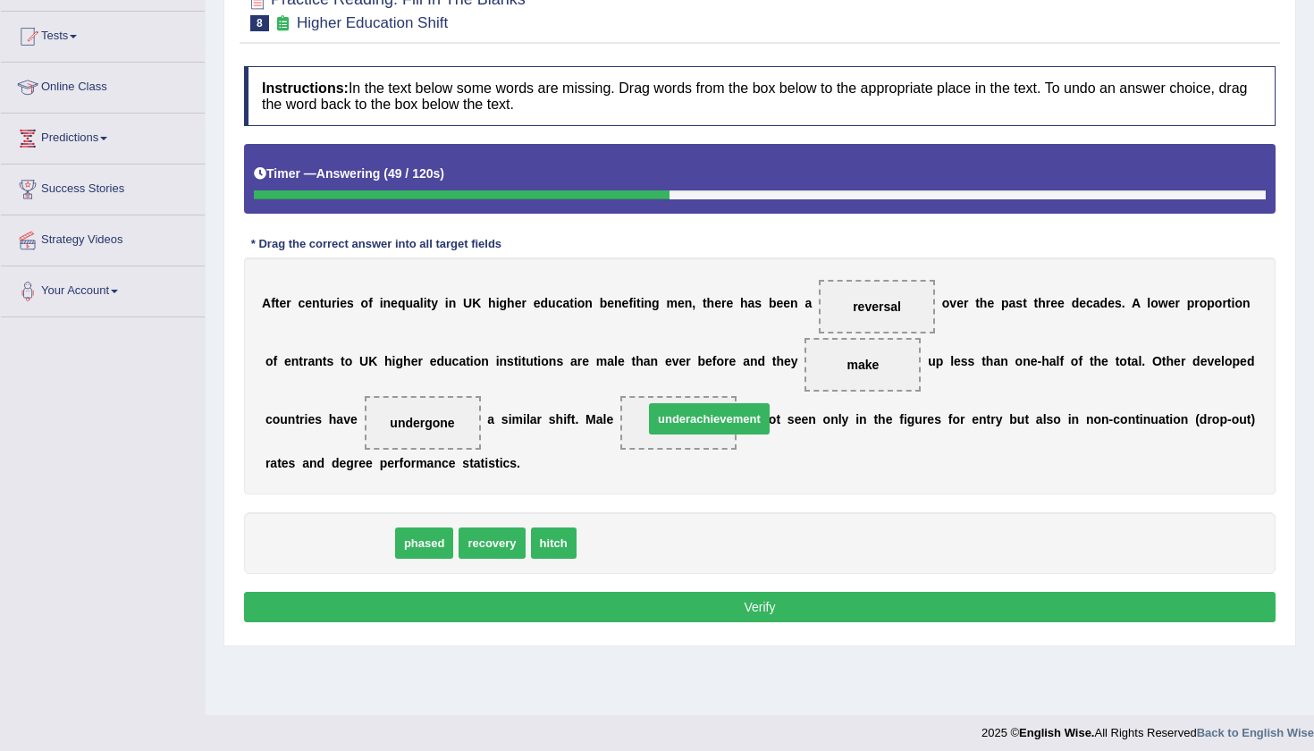 The height and width of the screenshot is (751, 1314). Describe the element at coordinates (349, 173) in the screenshot. I see `h5: Timer —` at that location.